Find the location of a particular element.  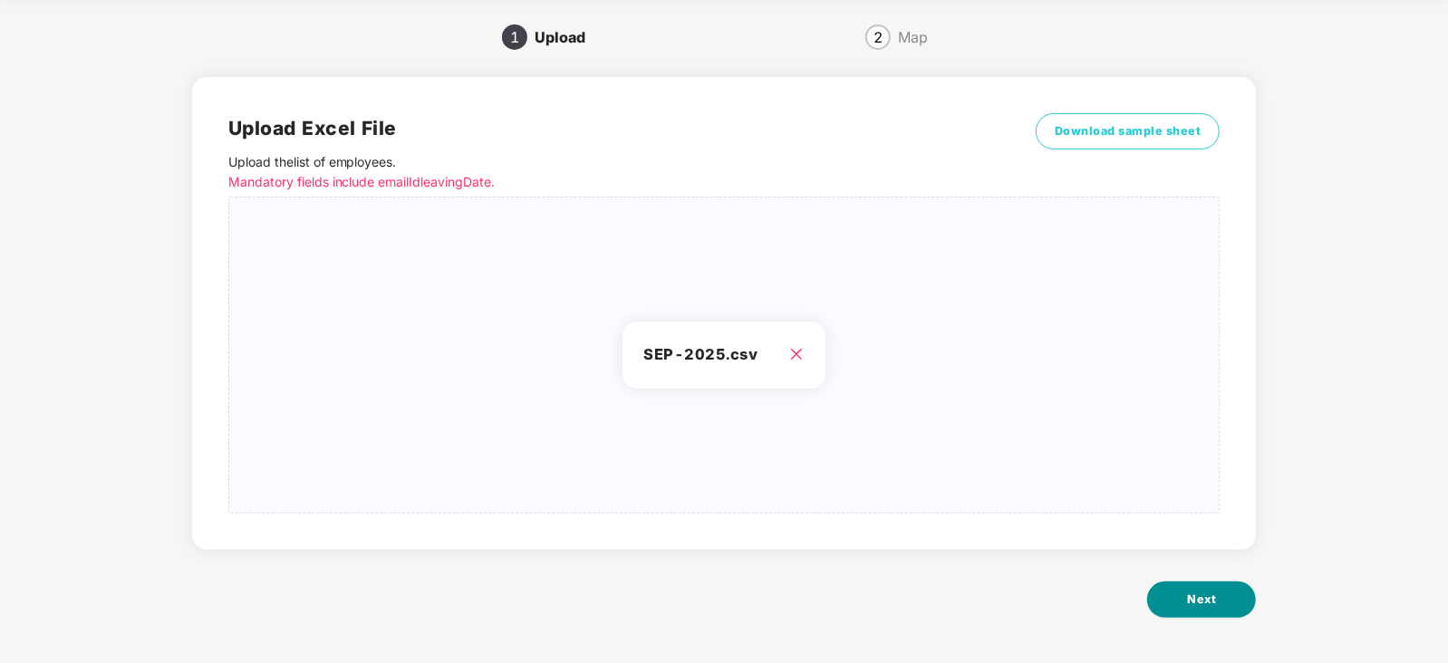

h3: SEP-2025.csv is located at coordinates (724, 355).